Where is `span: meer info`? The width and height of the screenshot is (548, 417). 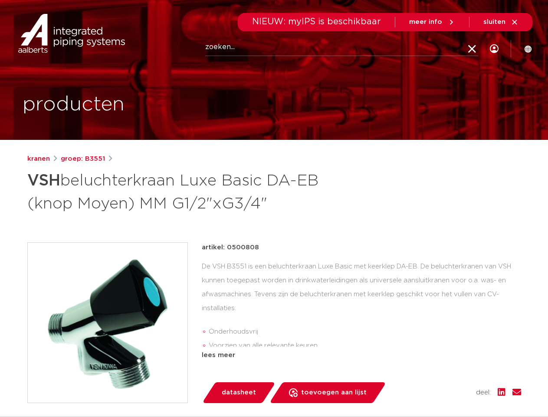 span: meer info is located at coordinates (426, 22).